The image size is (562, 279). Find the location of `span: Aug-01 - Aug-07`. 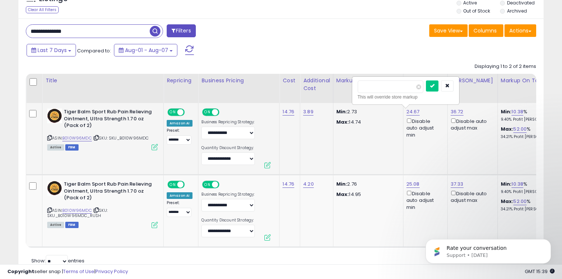

span: Aug-01 - Aug-07 is located at coordinates (146, 50).